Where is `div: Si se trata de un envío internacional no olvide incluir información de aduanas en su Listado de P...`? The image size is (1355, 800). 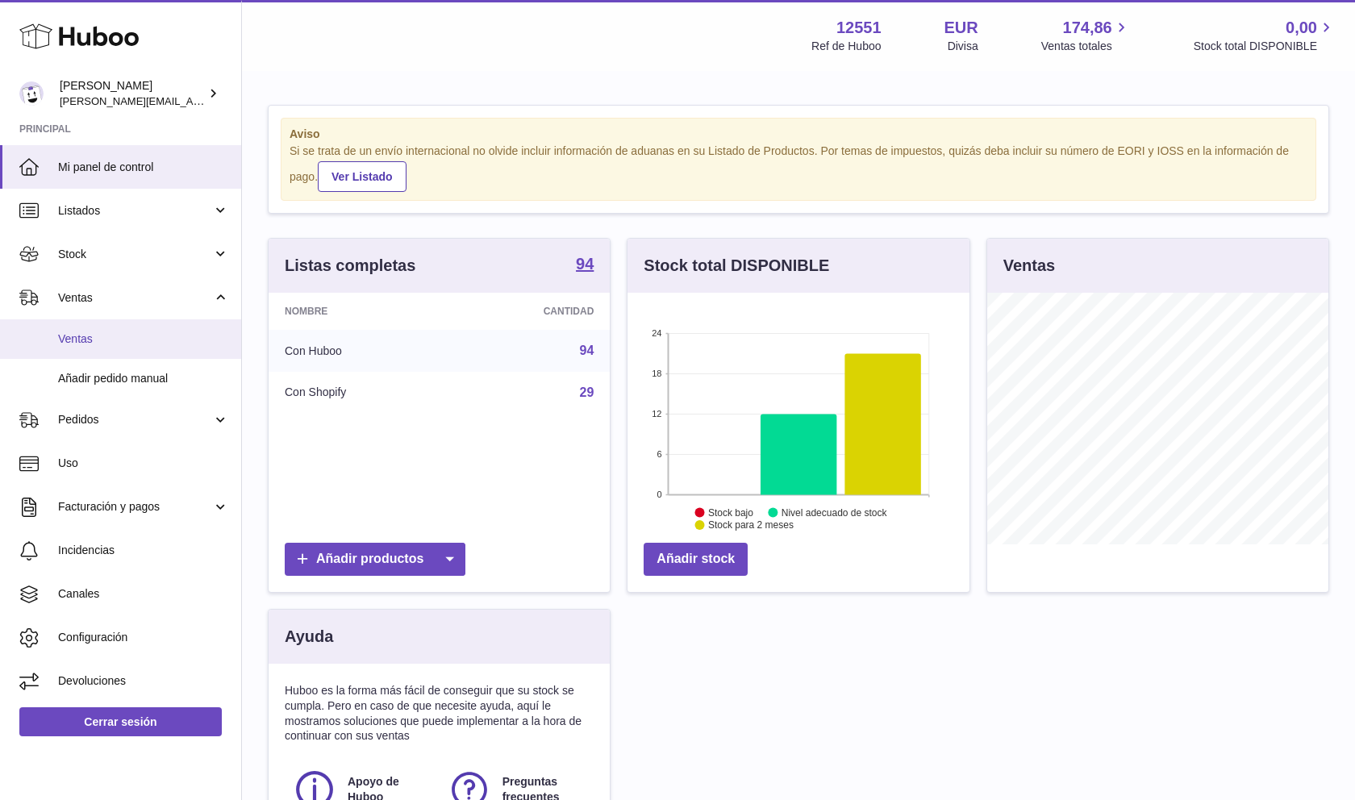 div: Si se trata de un envío internacional no olvide incluir información de aduanas en su Listado de P... is located at coordinates (798, 168).